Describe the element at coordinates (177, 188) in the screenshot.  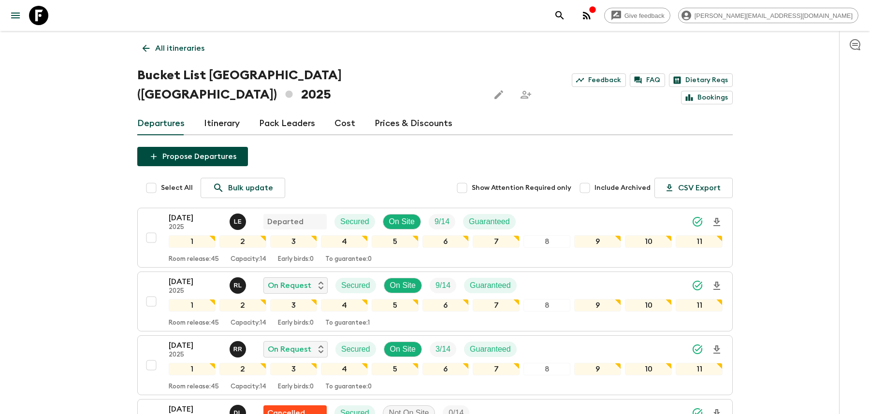
I see `span: Select All` at that location.